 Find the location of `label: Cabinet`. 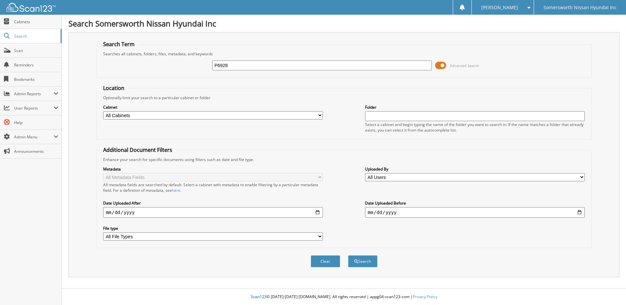

label: Cabinet is located at coordinates (213, 107).